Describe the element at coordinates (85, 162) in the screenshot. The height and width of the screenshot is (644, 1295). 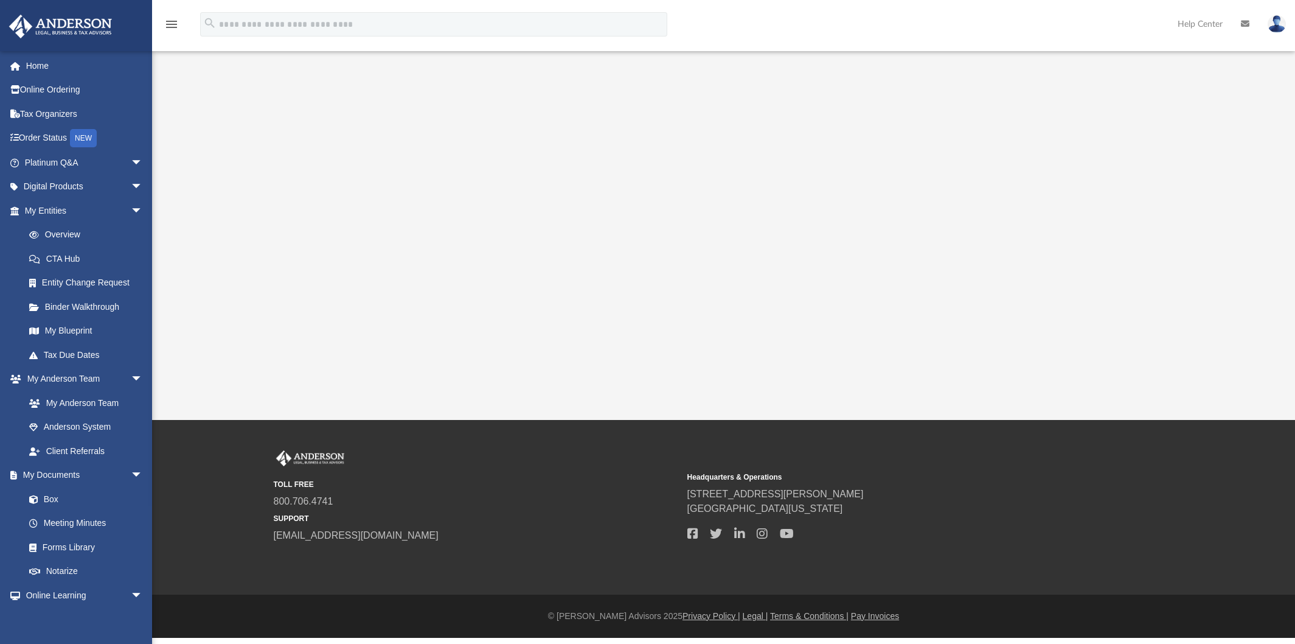
I see `a: Platinum Q&Aarrow_drop_down` at that location.